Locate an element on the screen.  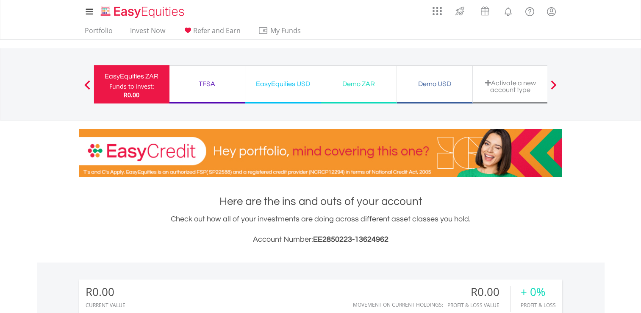
a: FAQ's and Support is located at coordinates (530, 11).